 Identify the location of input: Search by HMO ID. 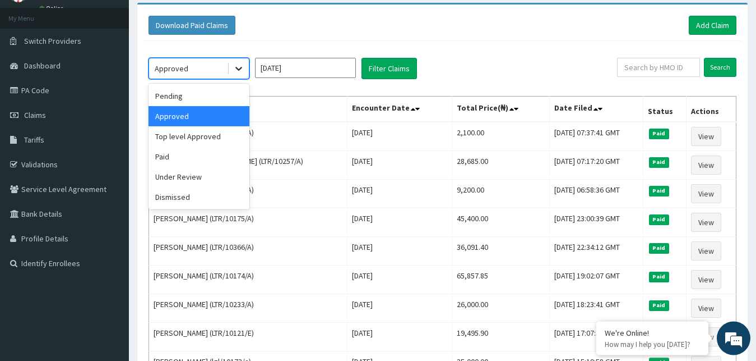
(659, 67).